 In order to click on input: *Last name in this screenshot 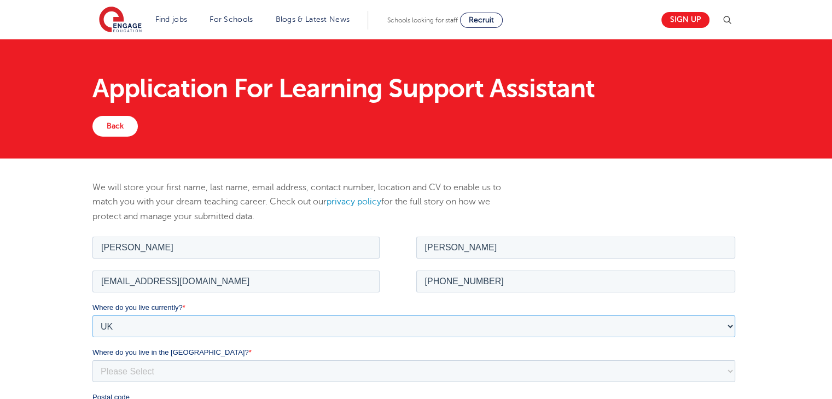, I will do `click(483, 13)`.